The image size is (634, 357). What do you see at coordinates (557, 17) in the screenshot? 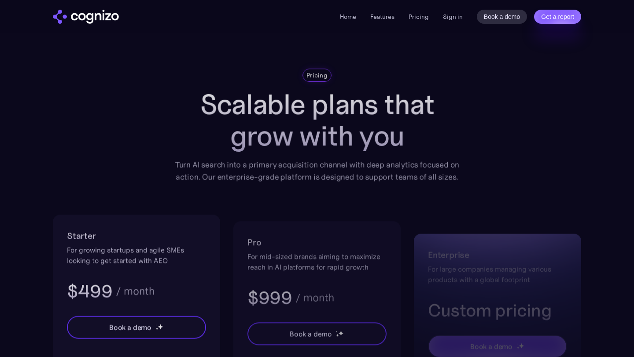
I see `a: Get a report` at bounding box center [557, 17].